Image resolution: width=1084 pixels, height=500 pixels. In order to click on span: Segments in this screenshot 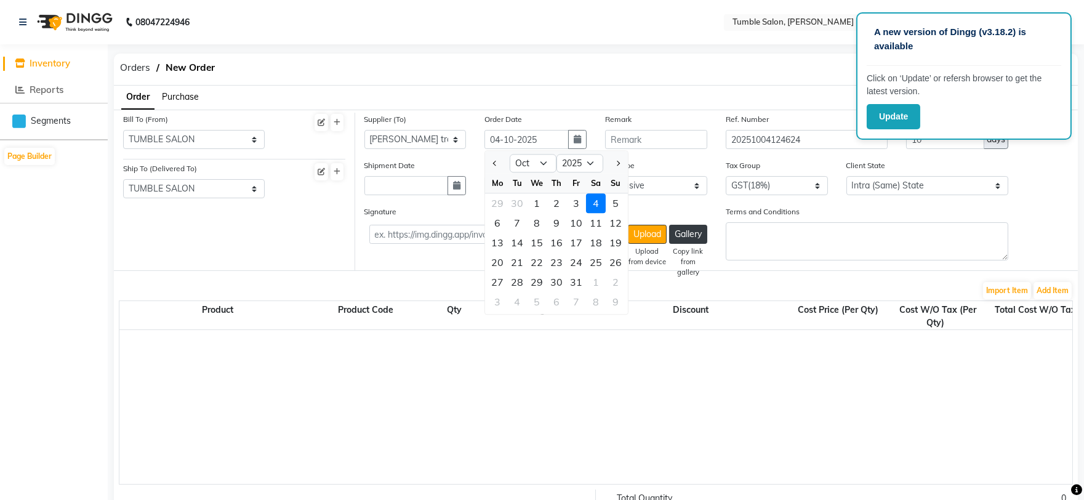, I will do `click(50, 121)`.